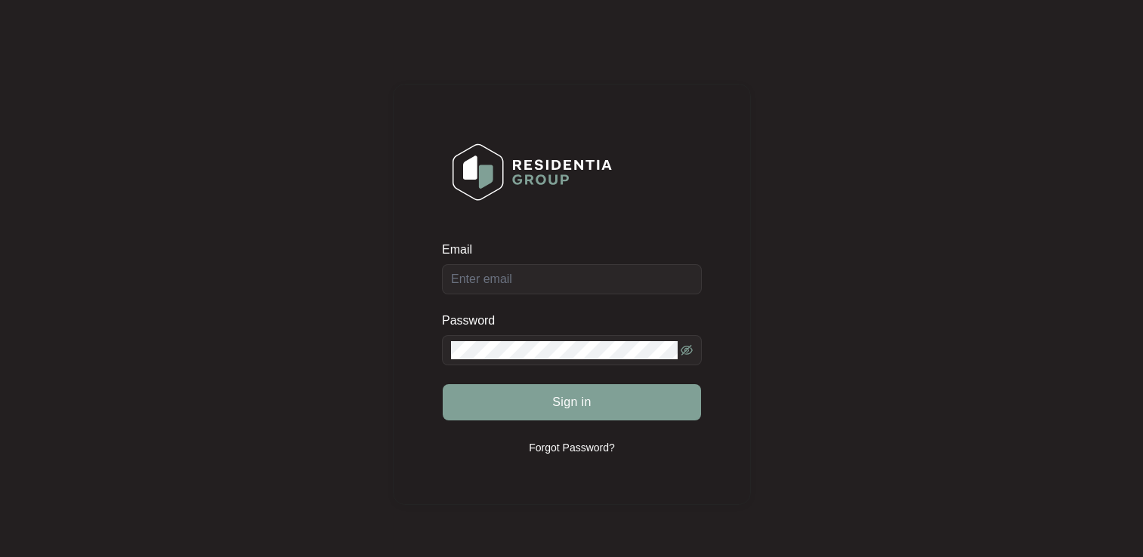 This screenshot has width=1143, height=557. Describe the element at coordinates (572, 448) in the screenshot. I see `p: Forgot Password?` at that location.